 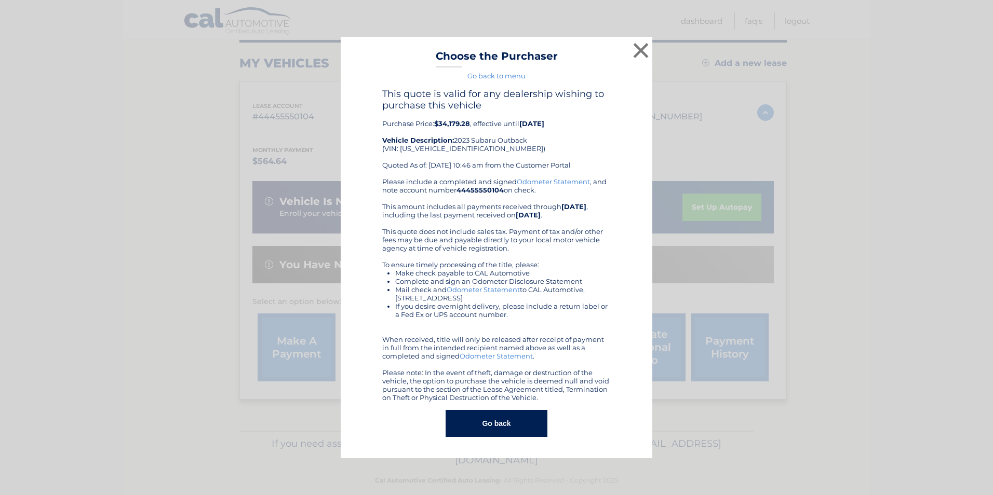 What do you see at coordinates (452, 124) in the screenshot?
I see `b: $34,179.28` at bounding box center [452, 124].